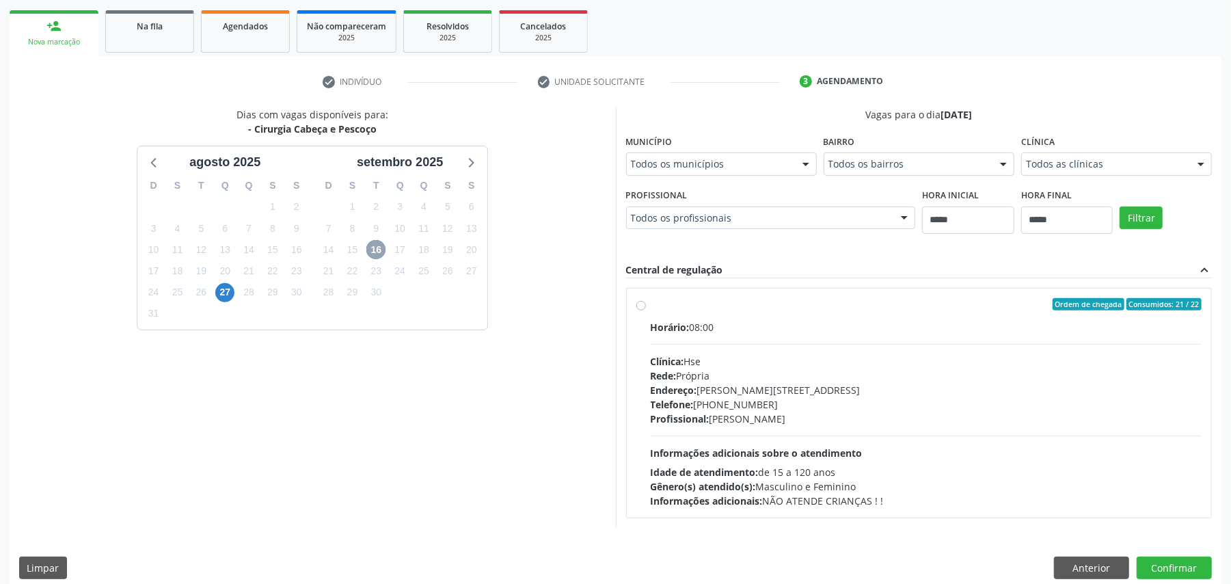  Describe the element at coordinates (674, 390) in the screenshot. I see `span: Endereço:` at that location.